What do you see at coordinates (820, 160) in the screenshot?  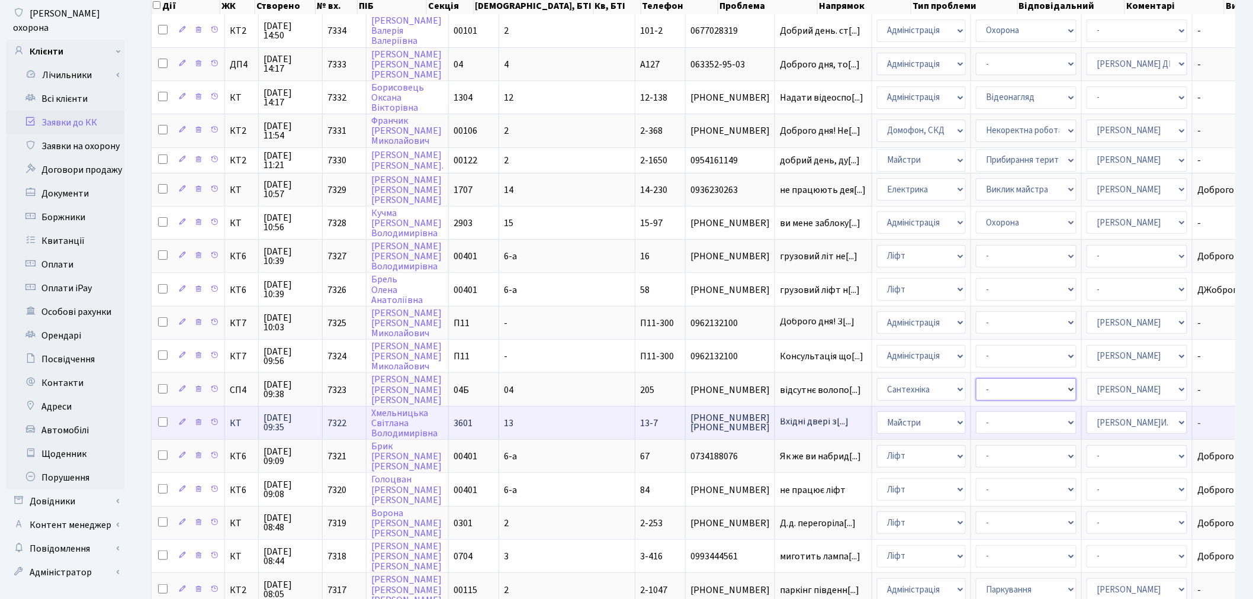 I see `span: добрий день, ду[...]` at bounding box center [820, 160].